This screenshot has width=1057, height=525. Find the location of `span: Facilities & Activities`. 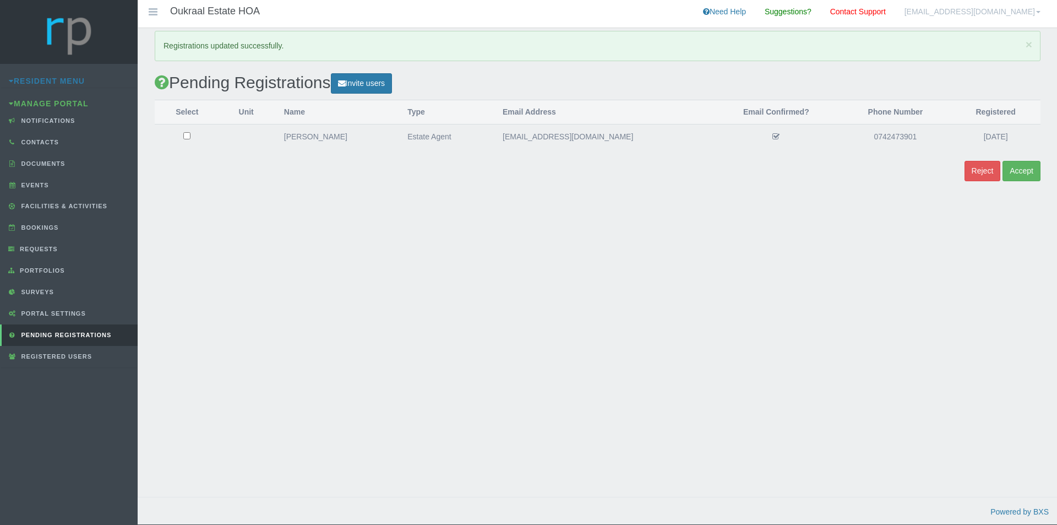

span: Facilities & Activities is located at coordinates (63, 206).